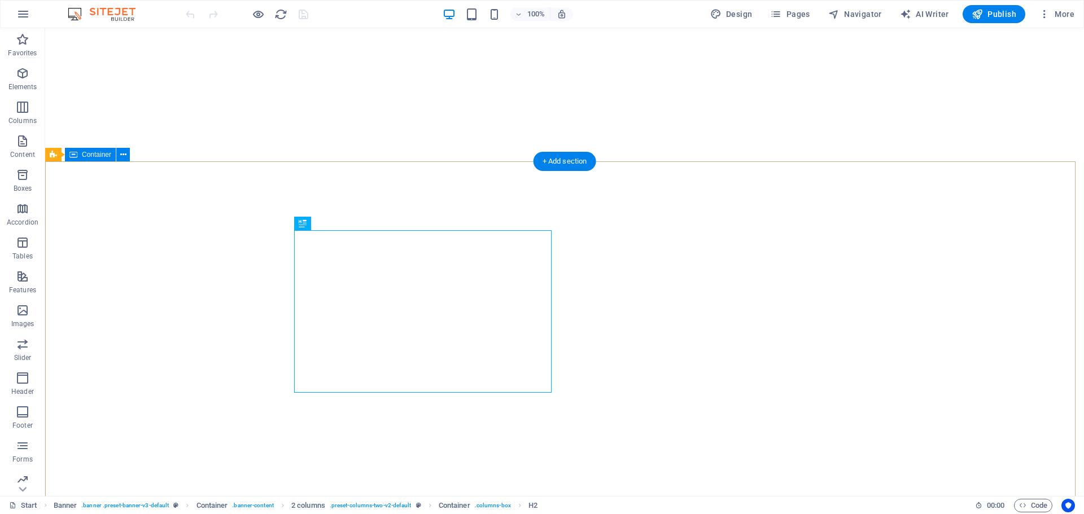  Describe the element at coordinates (989, 506) in the screenshot. I see `h6: Session time` at that location.